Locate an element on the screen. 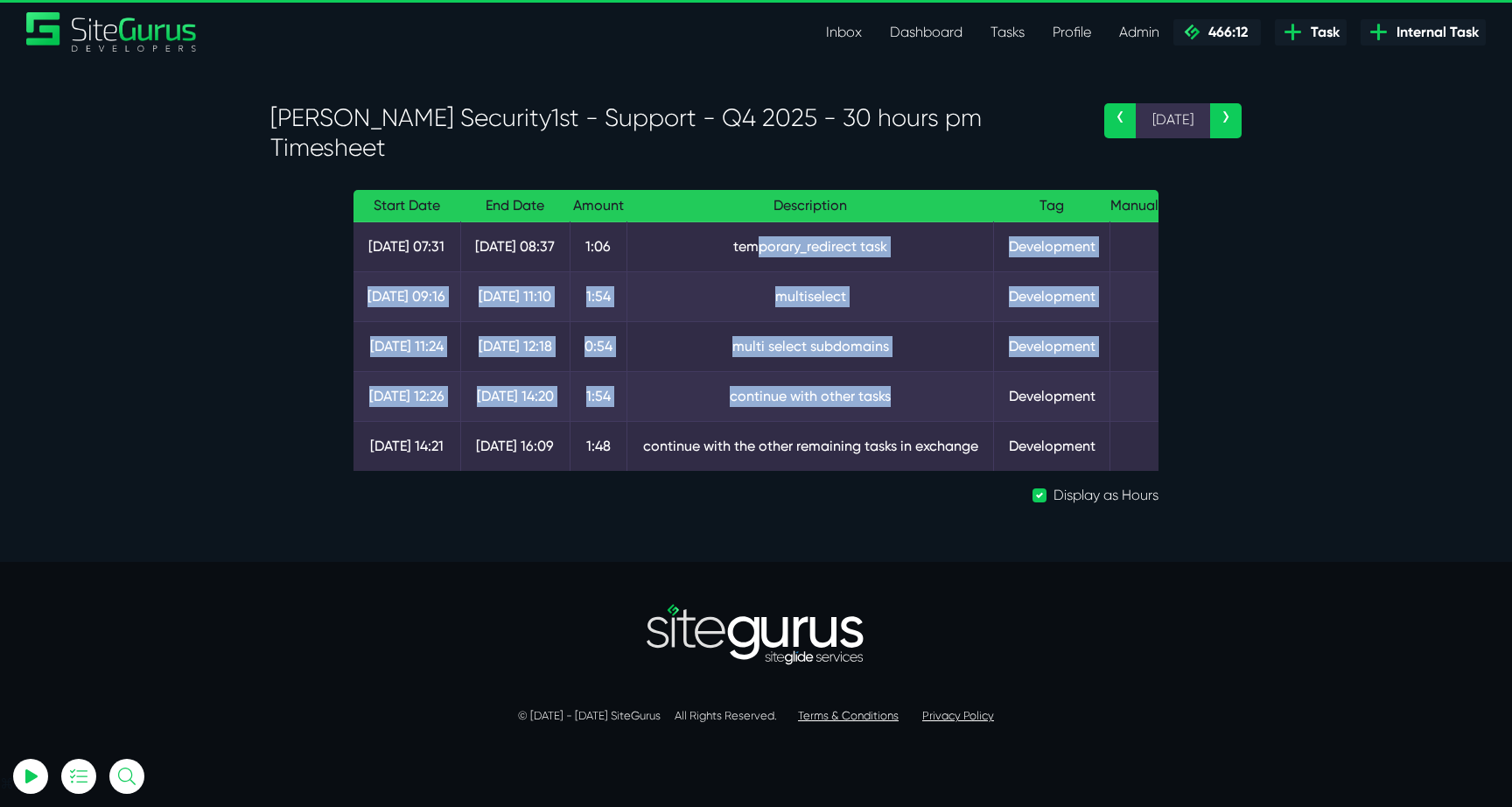  span: Internal Task is located at coordinates (1435, 32).